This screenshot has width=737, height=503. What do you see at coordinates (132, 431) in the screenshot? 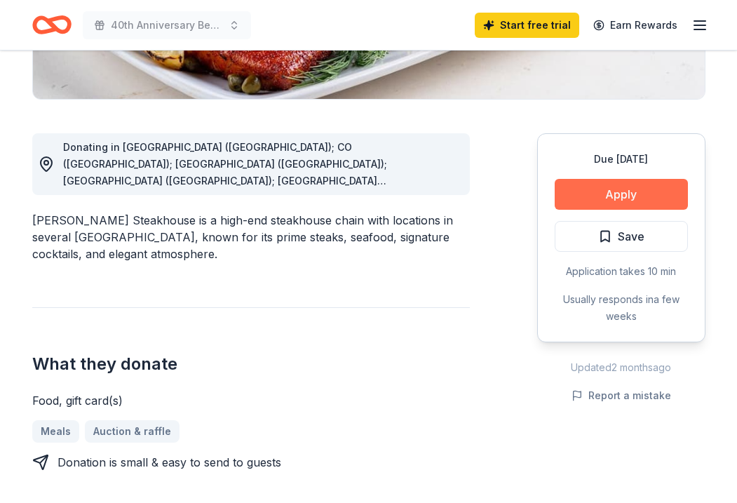
I see `a: Auction & raffle` at bounding box center [132, 431].